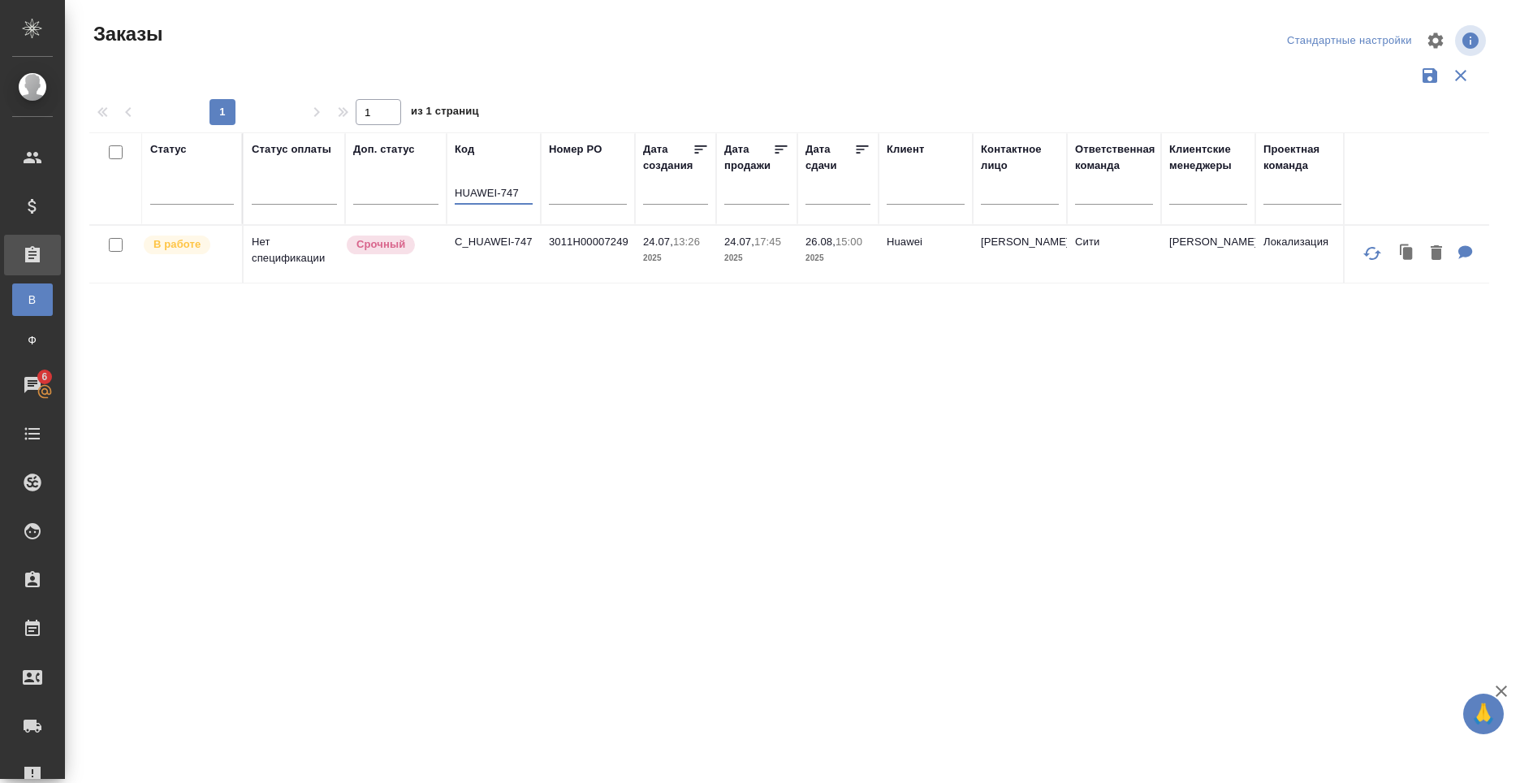 This screenshot has height=783, width=1520. What do you see at coordinates (1303, 158) in the screenshot?
I see `div: Проектная команда` at bounding box center [1303, 158].